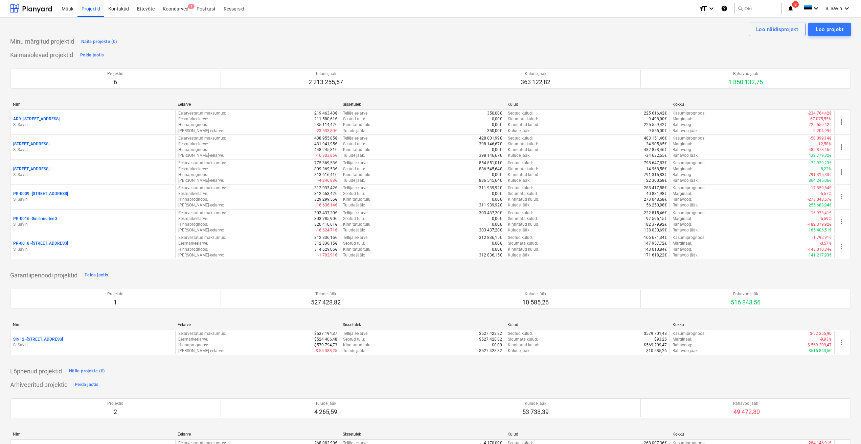 This screenshot has height=444, width=861. I want to click on p: 312 836,15€, so click(490, 238).